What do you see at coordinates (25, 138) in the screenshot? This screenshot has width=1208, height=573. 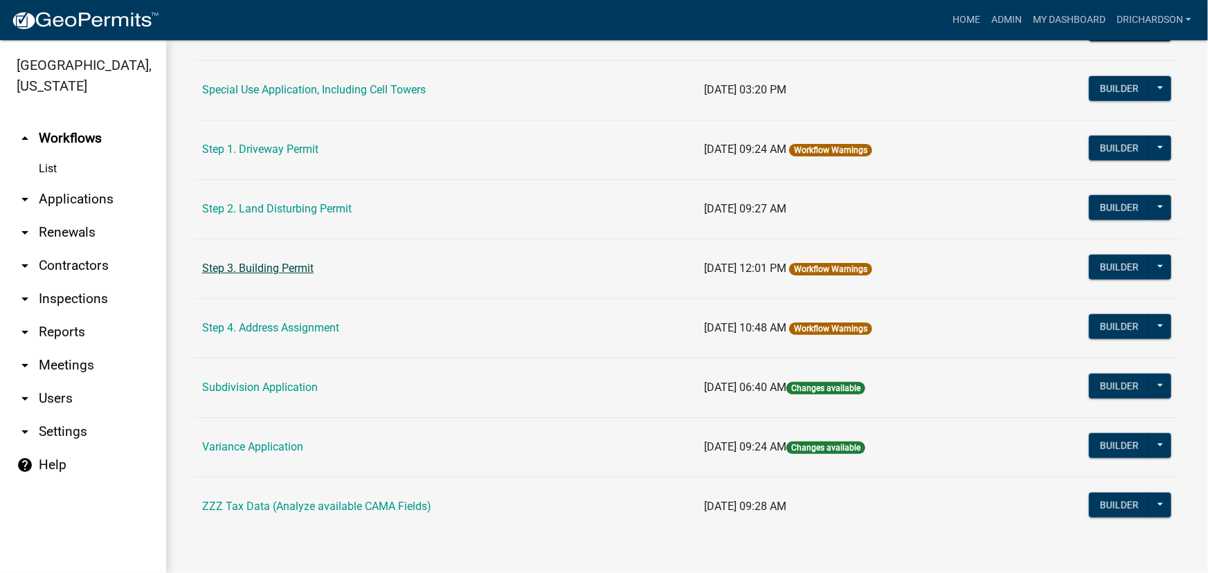 I see `i: arrow_drop_up` at bounding box center [25, 138].